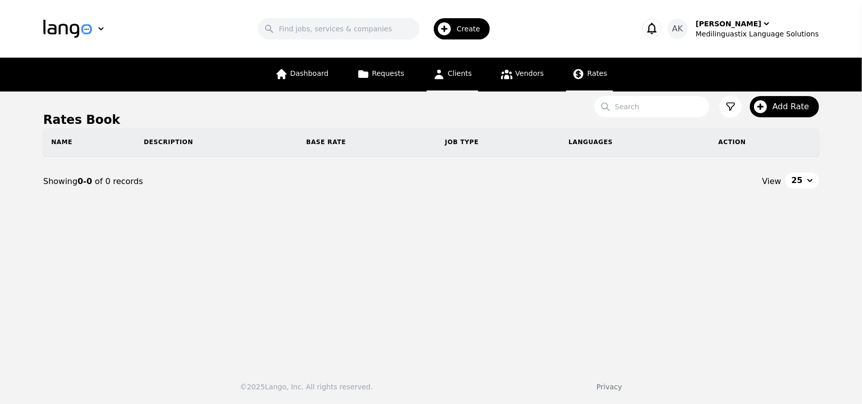  I want to click on input: Search, so click(652, 107).